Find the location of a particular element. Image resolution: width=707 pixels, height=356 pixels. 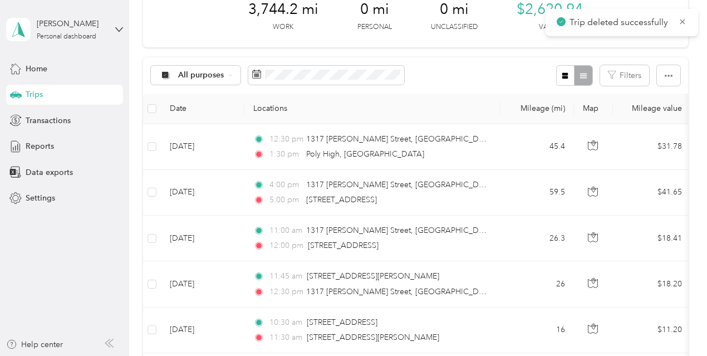

span: 11:30 am is located at coordinates (285, 337).